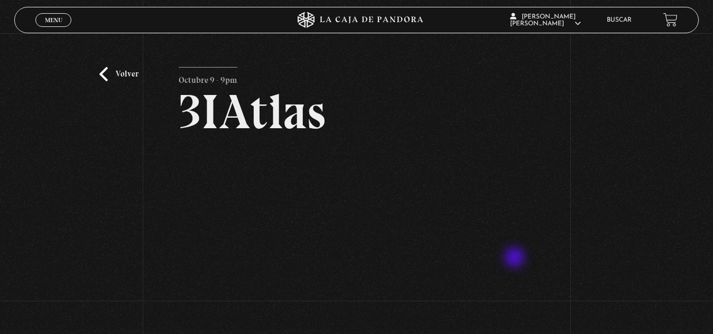  I want to click on a: Volver, so click(119, 74).